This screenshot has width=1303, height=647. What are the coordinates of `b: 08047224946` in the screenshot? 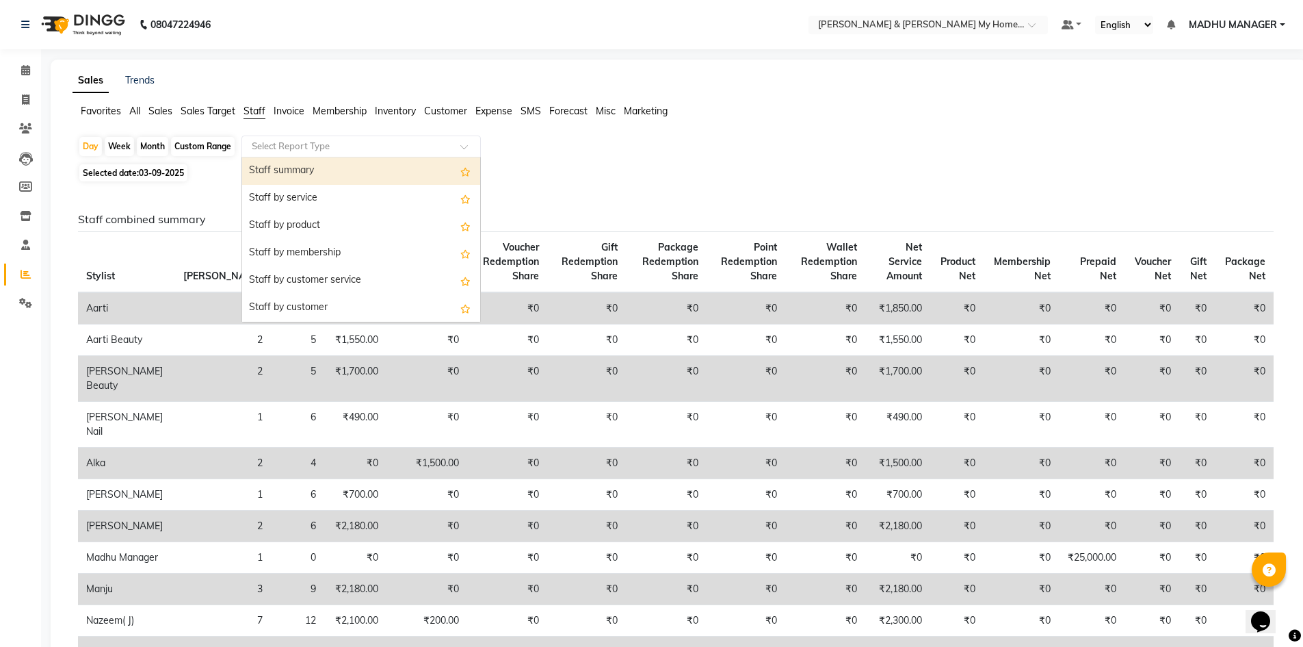 It's located at (181, 25).